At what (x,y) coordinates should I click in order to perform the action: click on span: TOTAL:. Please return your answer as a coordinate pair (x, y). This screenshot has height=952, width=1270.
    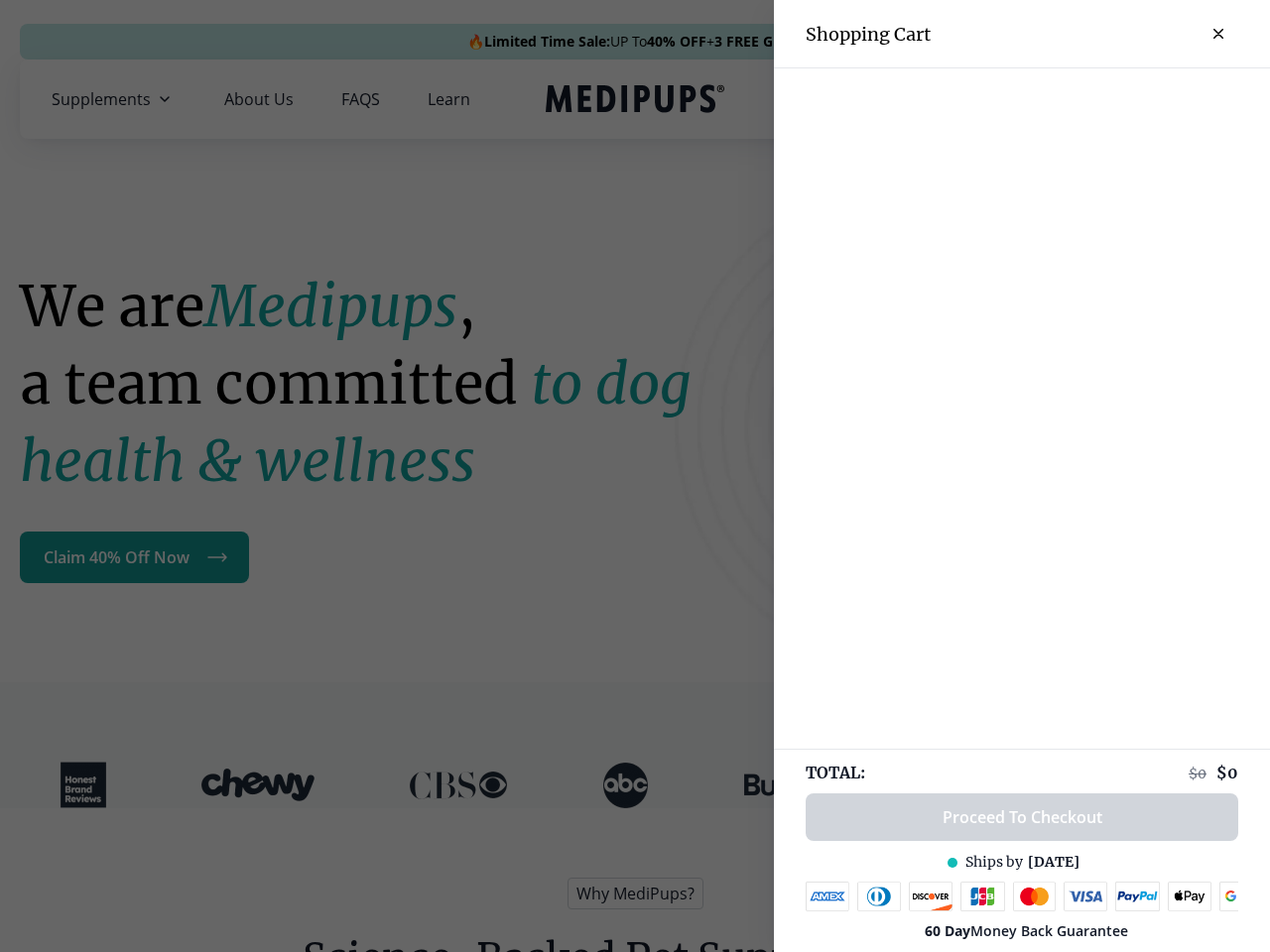
    Looking at the image, I should click on (836, 773).